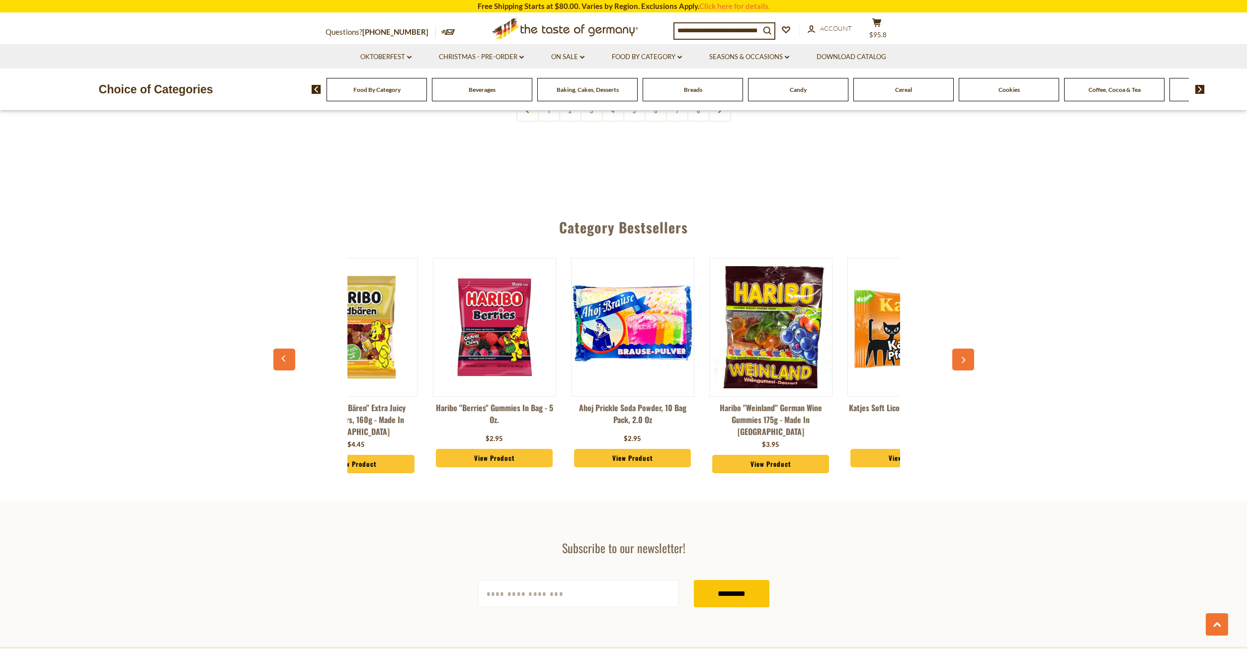  I want to click on p: Questions?, so click(381, 32).